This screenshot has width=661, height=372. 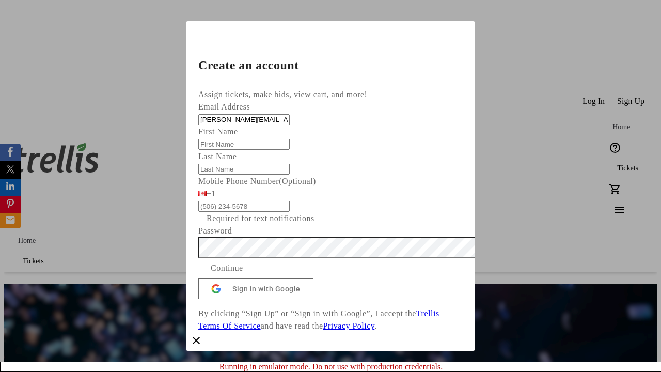 I want to click on p: By clicking “Sign Up” or “Sign in with Google”, I accept the and have read the ., so click(x=330, y=320).